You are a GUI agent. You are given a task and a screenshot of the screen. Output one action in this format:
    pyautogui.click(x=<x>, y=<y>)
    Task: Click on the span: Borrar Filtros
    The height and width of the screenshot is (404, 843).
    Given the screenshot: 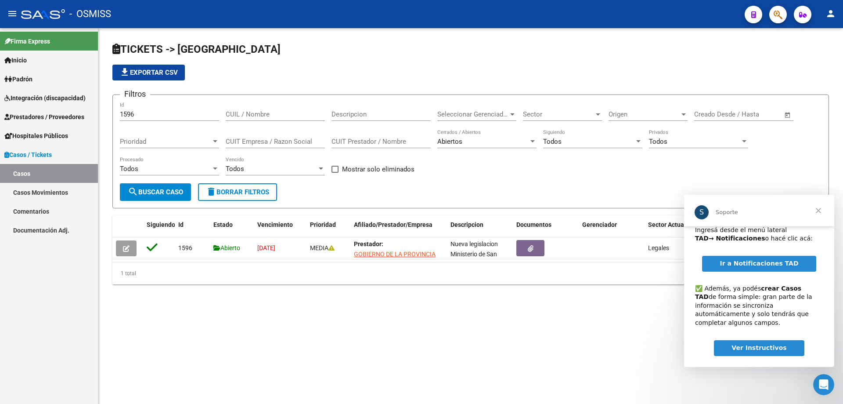 What is the action you would take?
    pyautogui.click(x=238, y=192)
    